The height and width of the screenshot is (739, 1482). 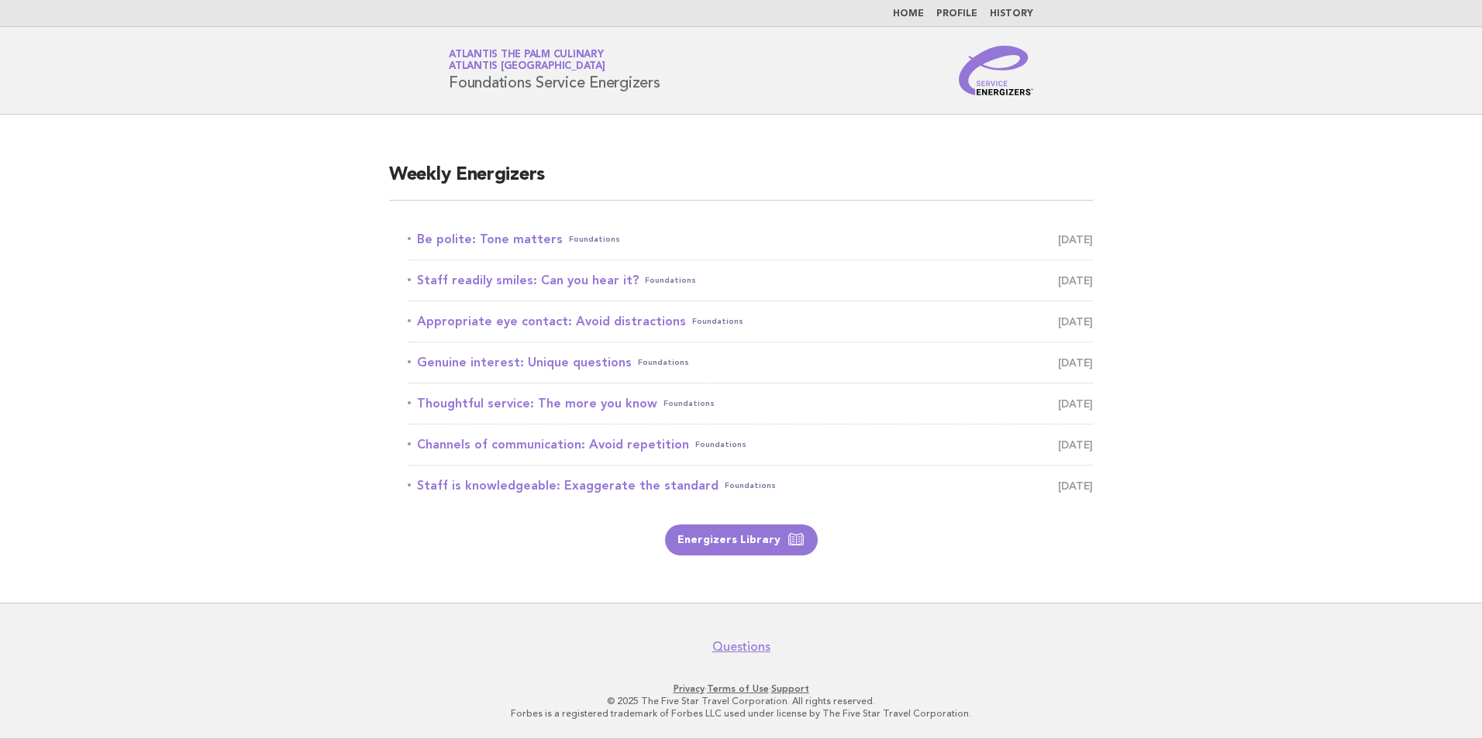 What do you see at coordinates (689, 689) in the screenshot?
I see `a: Privacy` at bounding box center [689, 689].